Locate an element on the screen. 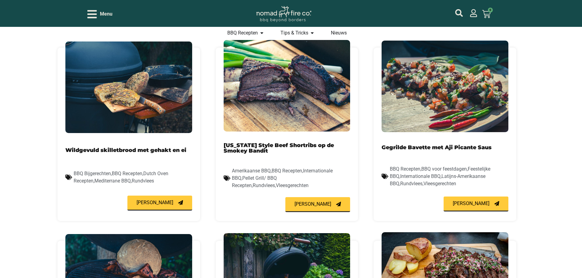  a: Tips & Tricks is located at coordinates (294, 33).